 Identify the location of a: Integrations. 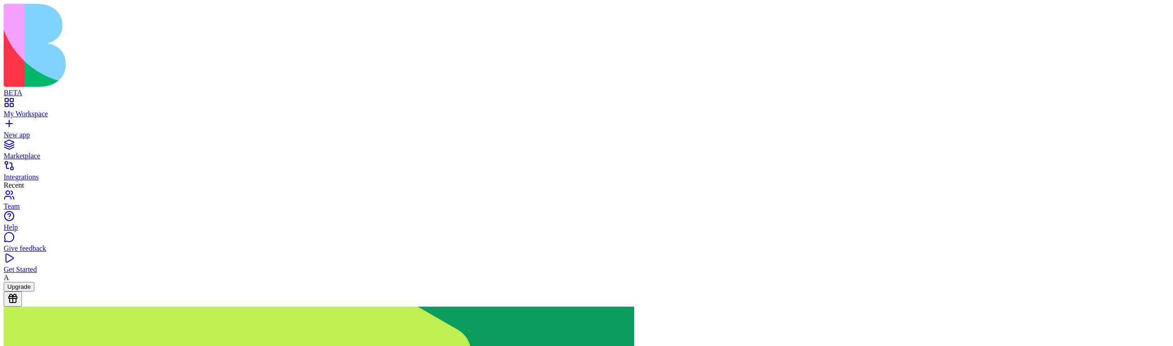
(586, 173).